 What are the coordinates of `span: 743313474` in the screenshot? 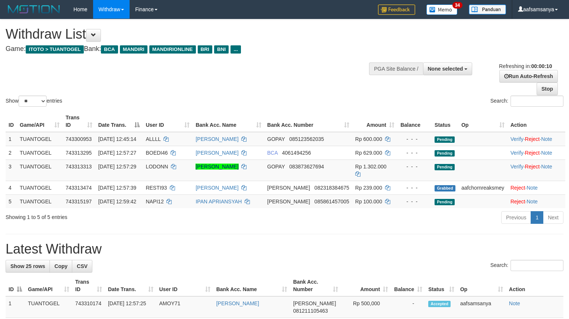 It's located at (79, 188).